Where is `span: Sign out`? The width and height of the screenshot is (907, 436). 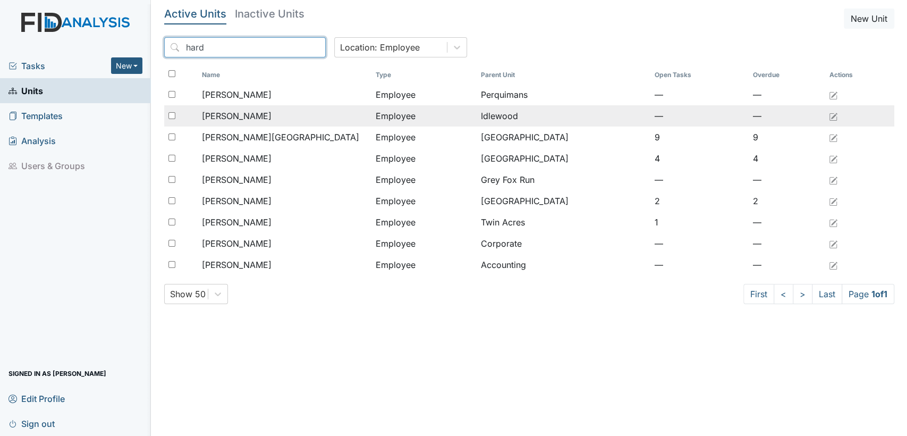 span: Sign out is located at coordinates (31, 423).